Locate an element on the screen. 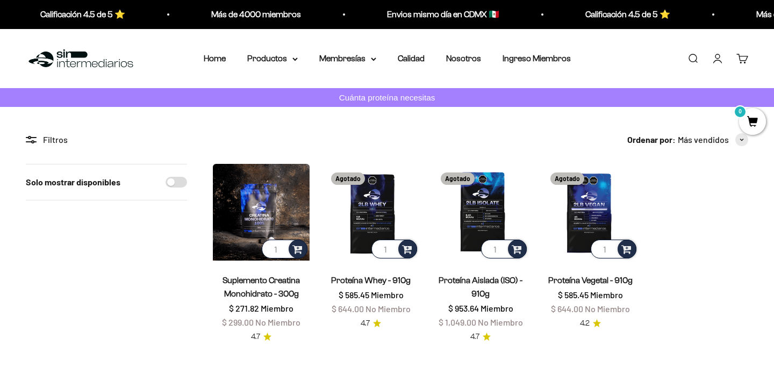 This screenshot has width=774, height=389. a: Proteína Whey - 910g is located at coordinates (371, 280).